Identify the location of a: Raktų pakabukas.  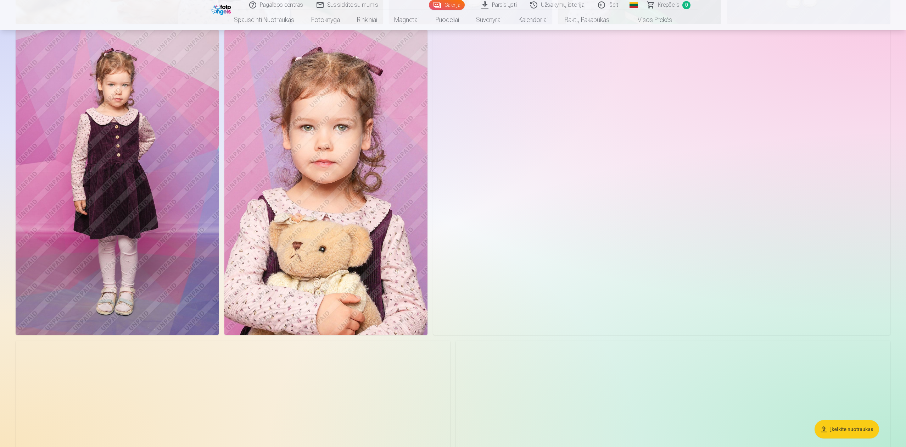
(587, 20).